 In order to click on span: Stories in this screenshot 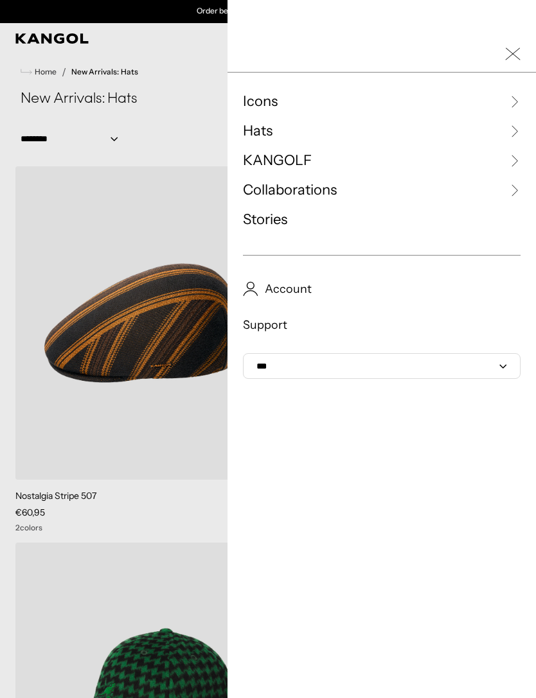, I will do `click(382, 220)`.